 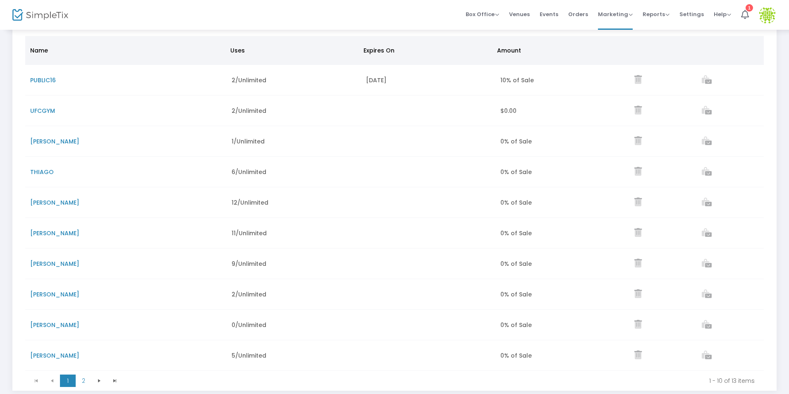 What do you see at coordinates (723, 14) in the screenshot?
I see `span: Help` at bounding box center [723, 14].